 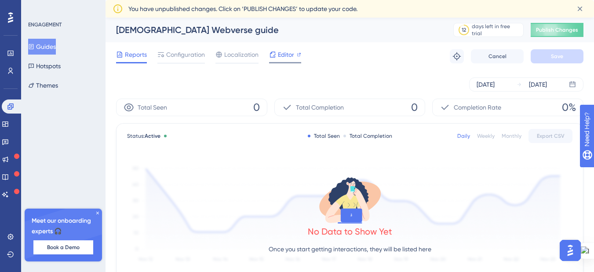 What do you see at coordinates (13, 13) in the screenshot?
I see `button: Open AI Assistant Launcher` at bounding box center [13, 13].